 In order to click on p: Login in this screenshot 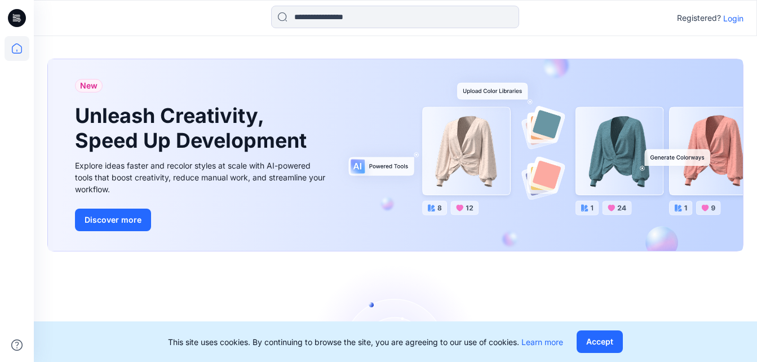, I will do `click(733, 18)`.